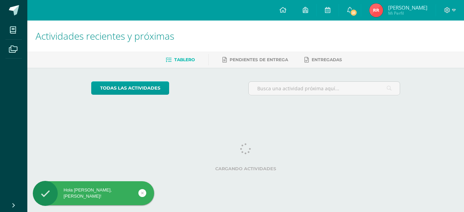  What do you see at coordinates (376, 10) in the screenshot?
I see `img: 8935cced26379335c5d3abde8f4e3fb3.png` at bounding box center [376, 10].